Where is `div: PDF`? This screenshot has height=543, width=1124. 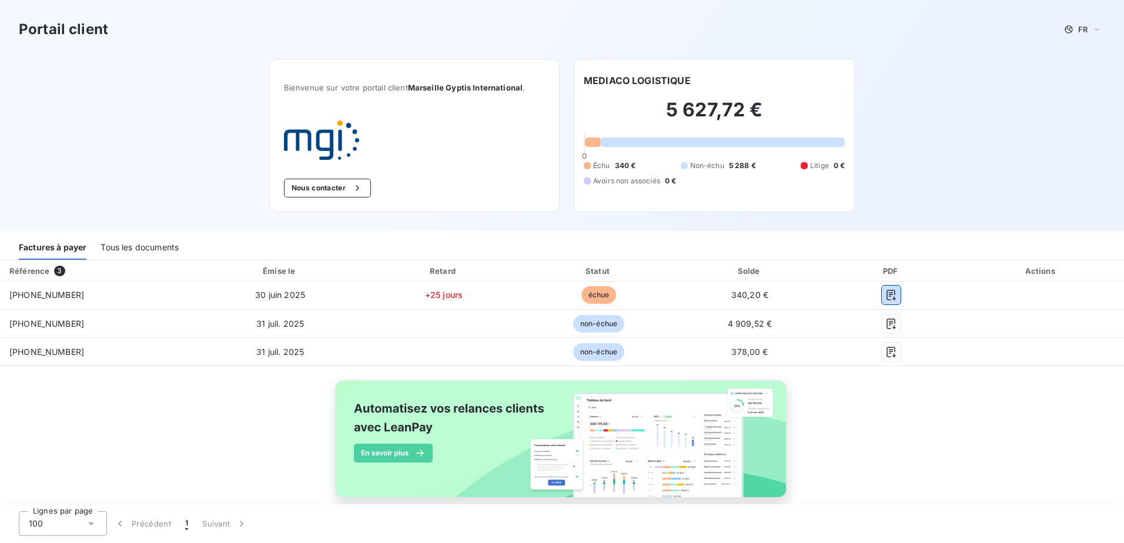
div: PDF is located at coordinates (891, 271).